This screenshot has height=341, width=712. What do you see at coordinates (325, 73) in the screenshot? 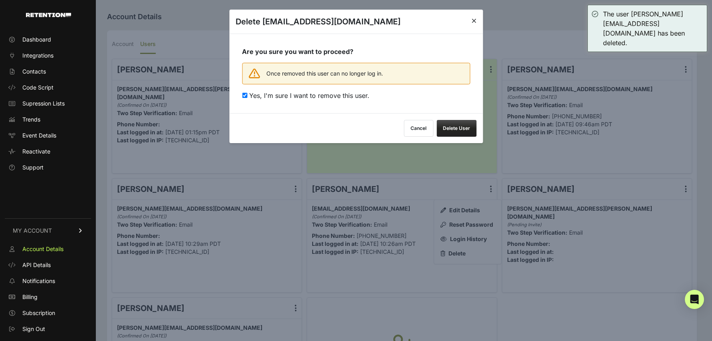
I see `span: Once removed this user can no longer log in.` at bounding box center [325, 73].